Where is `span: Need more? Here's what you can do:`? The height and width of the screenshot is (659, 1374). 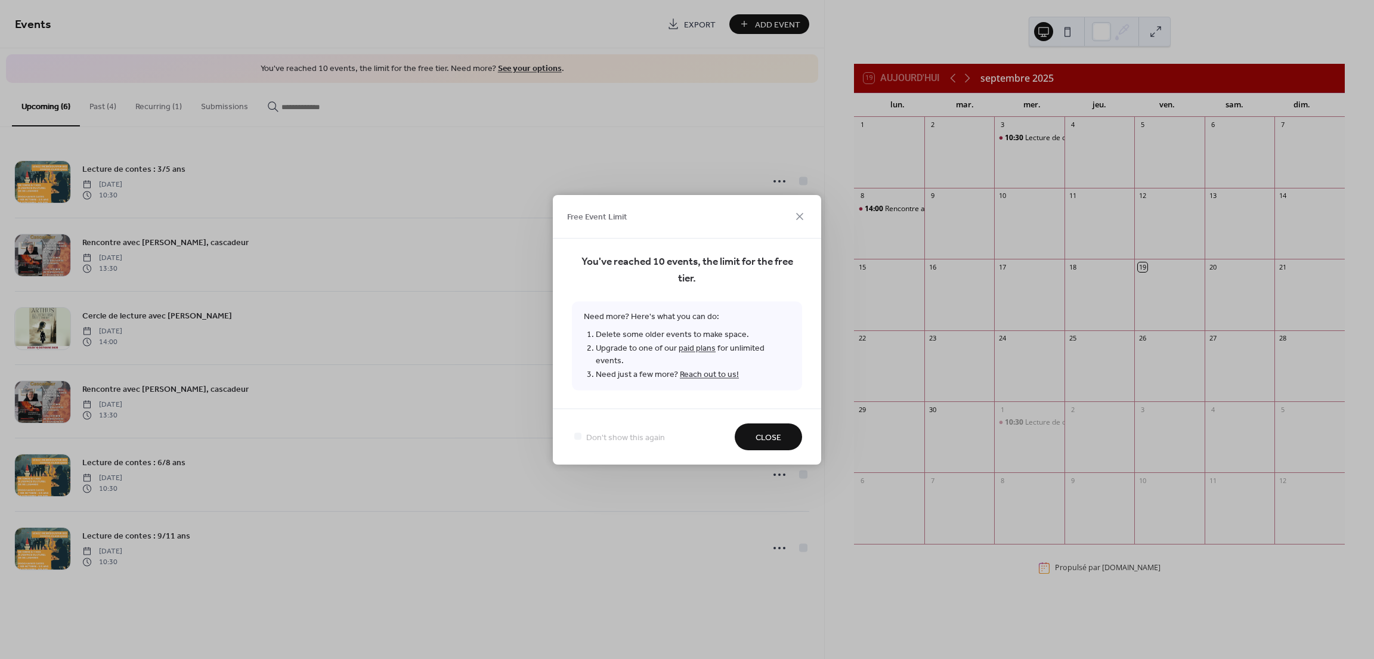
span: Need more? Here's what you can do: is located at coordinates (687, 345).